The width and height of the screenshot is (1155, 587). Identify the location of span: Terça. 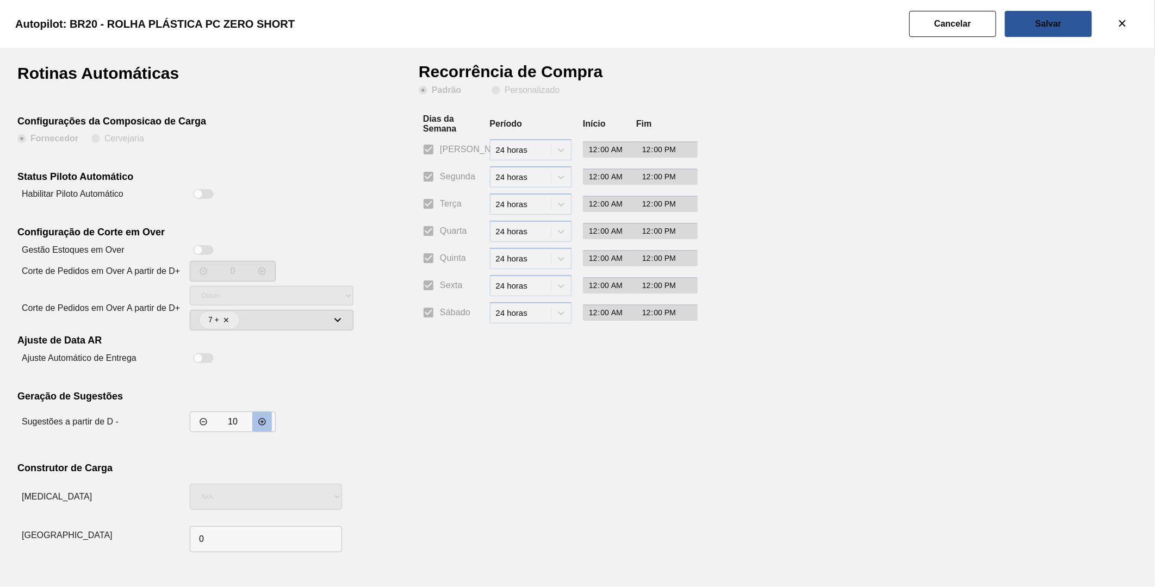
(451, 204).